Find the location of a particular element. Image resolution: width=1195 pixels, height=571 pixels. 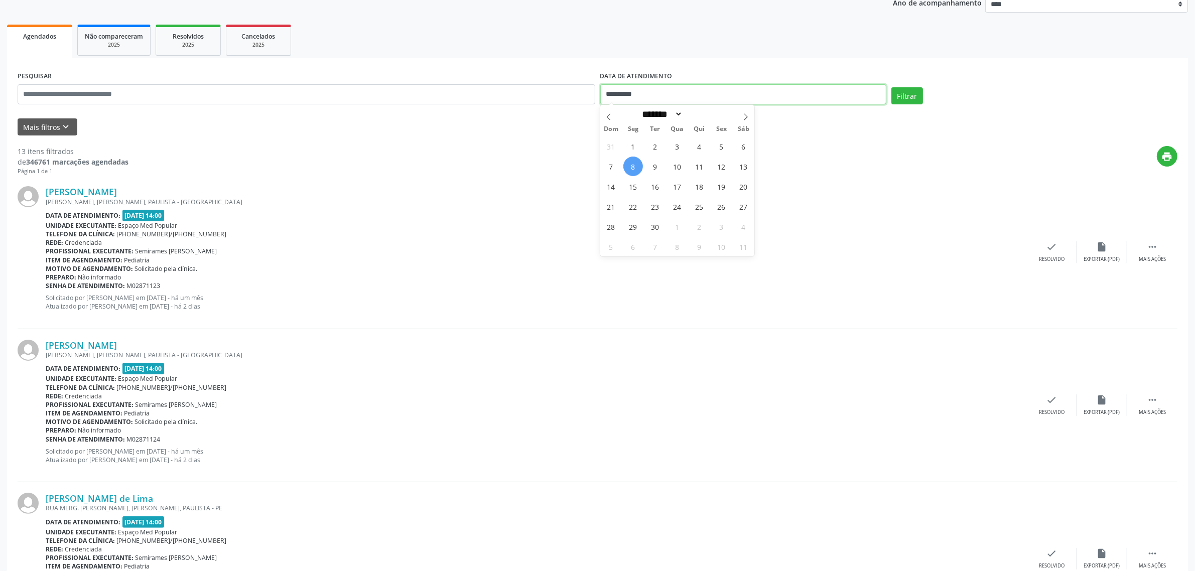

div: Resolvido is located at coordinates (1051, 412).